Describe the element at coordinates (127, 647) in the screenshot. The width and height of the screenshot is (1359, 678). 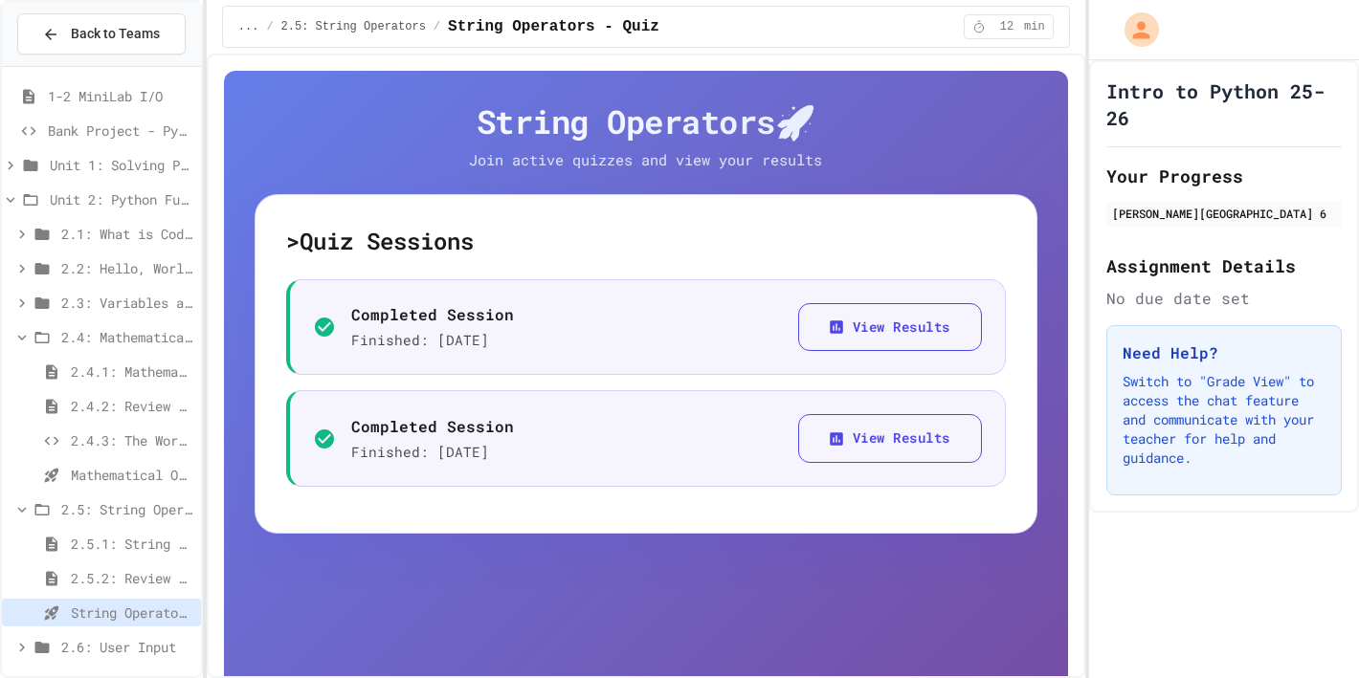
I see `span: 2.6: User Input` at that location.